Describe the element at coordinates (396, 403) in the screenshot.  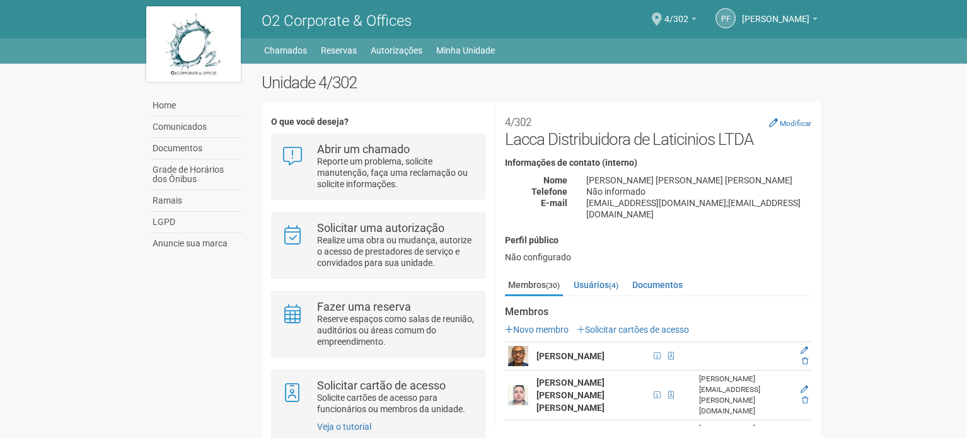
I see `p: Solicite cartões de acesso para funcionários ou membros da unidade.` at that location.